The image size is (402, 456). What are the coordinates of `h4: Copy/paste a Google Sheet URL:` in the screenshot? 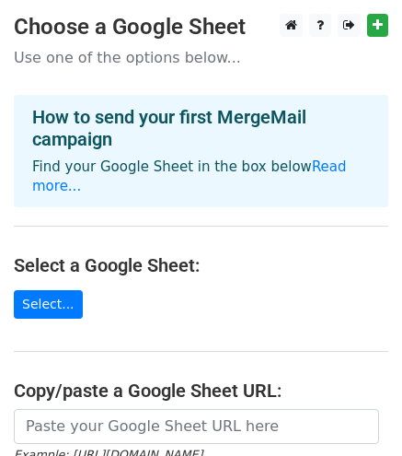 It's located at (201, 390).